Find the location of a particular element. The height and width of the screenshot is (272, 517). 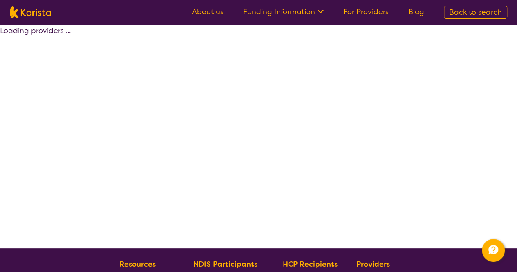

a: Back to search is located at coordinates (475, 12).